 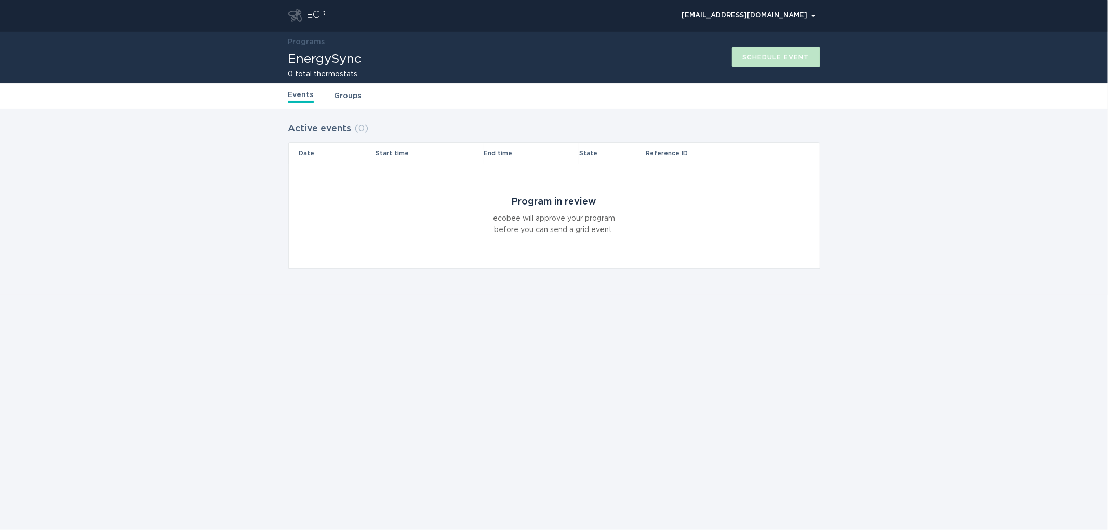 I want to click on div: Program in review, so click(x=554, y=202).